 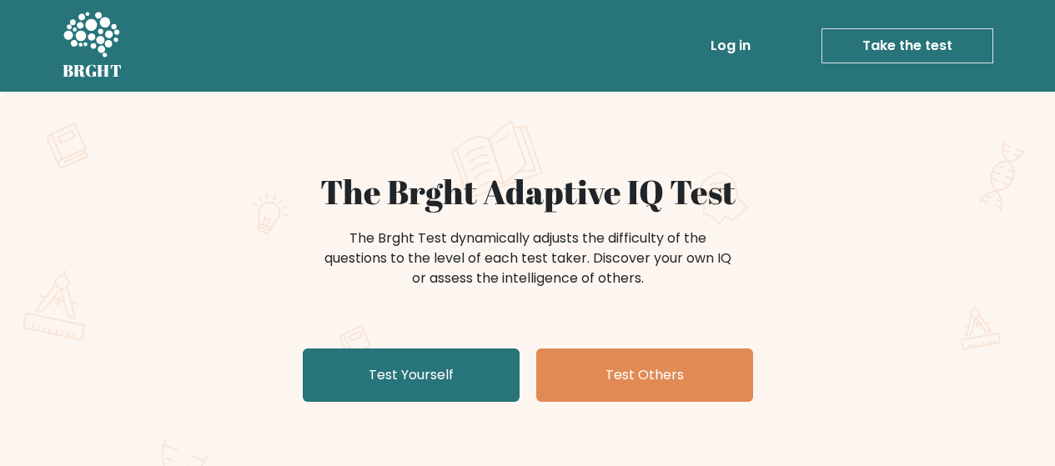 What do you see at coordinates (644, 375) in the screenshot?
I see `a: Test Others` at bounding box center [644, 375].